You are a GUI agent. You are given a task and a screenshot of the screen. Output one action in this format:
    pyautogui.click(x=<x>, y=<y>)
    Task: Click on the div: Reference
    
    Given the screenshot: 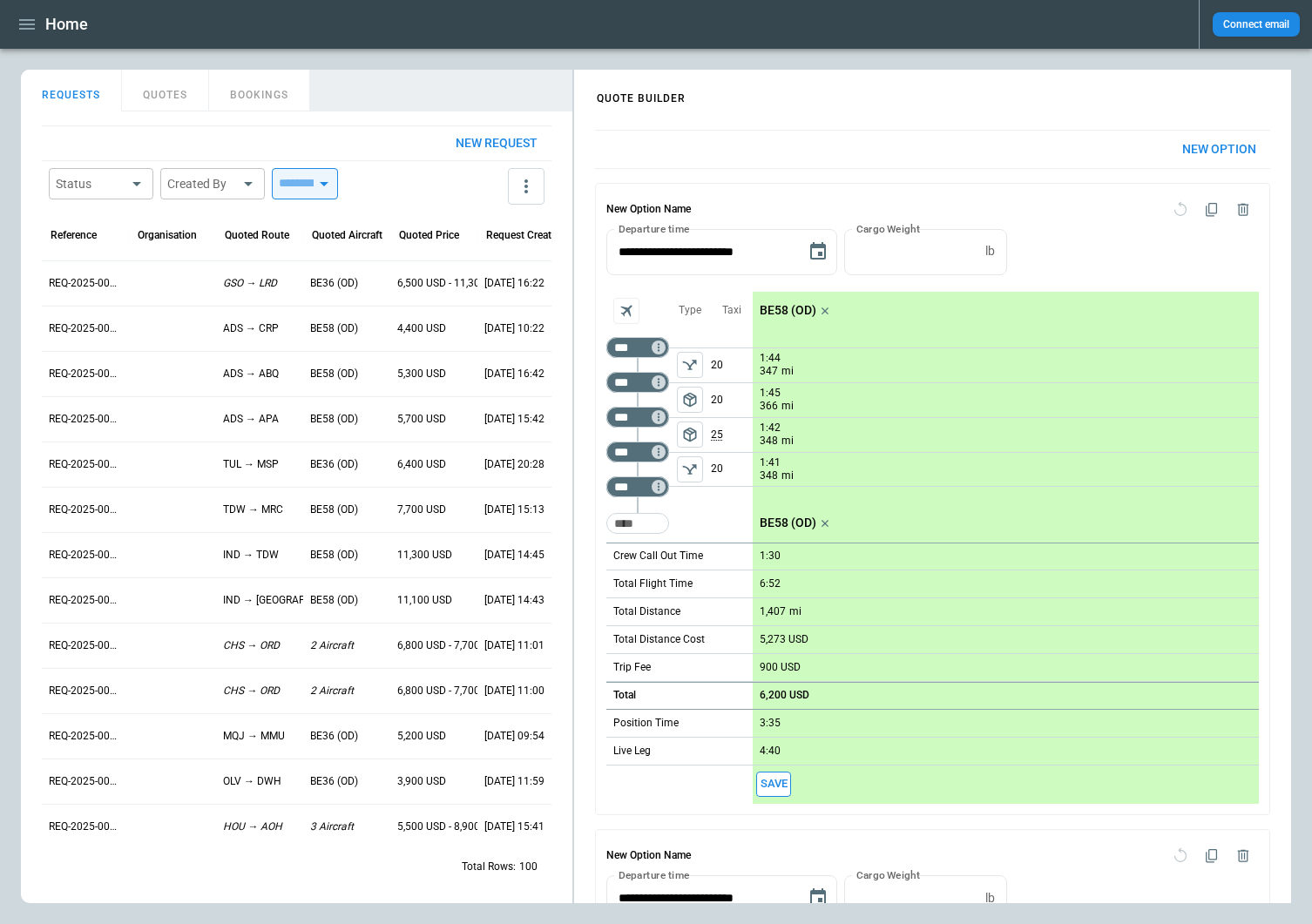 What is the action you would take?
    pyautogui.click(x=73, y=235)
    